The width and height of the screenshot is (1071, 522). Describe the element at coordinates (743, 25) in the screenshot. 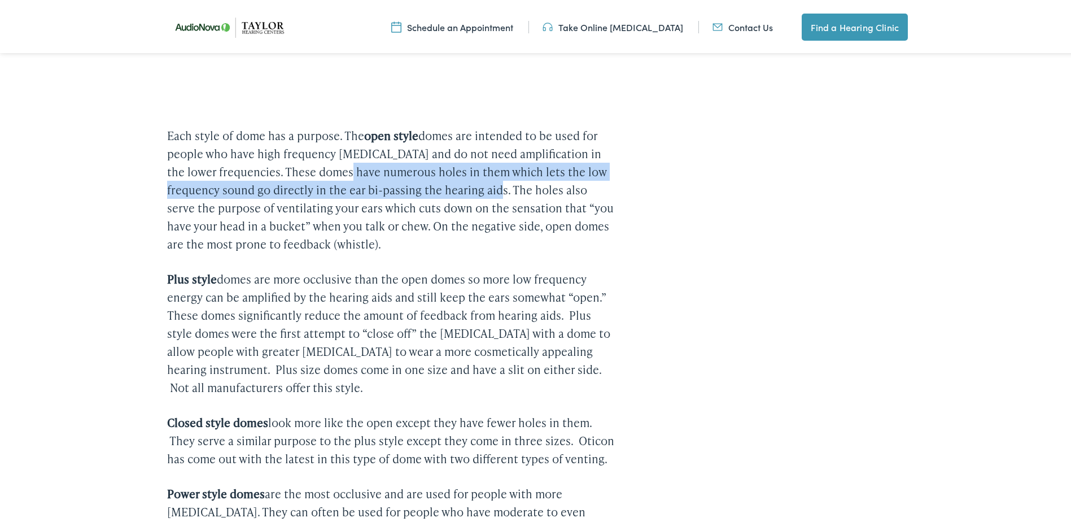

I see `a: Contact Us` at that location.